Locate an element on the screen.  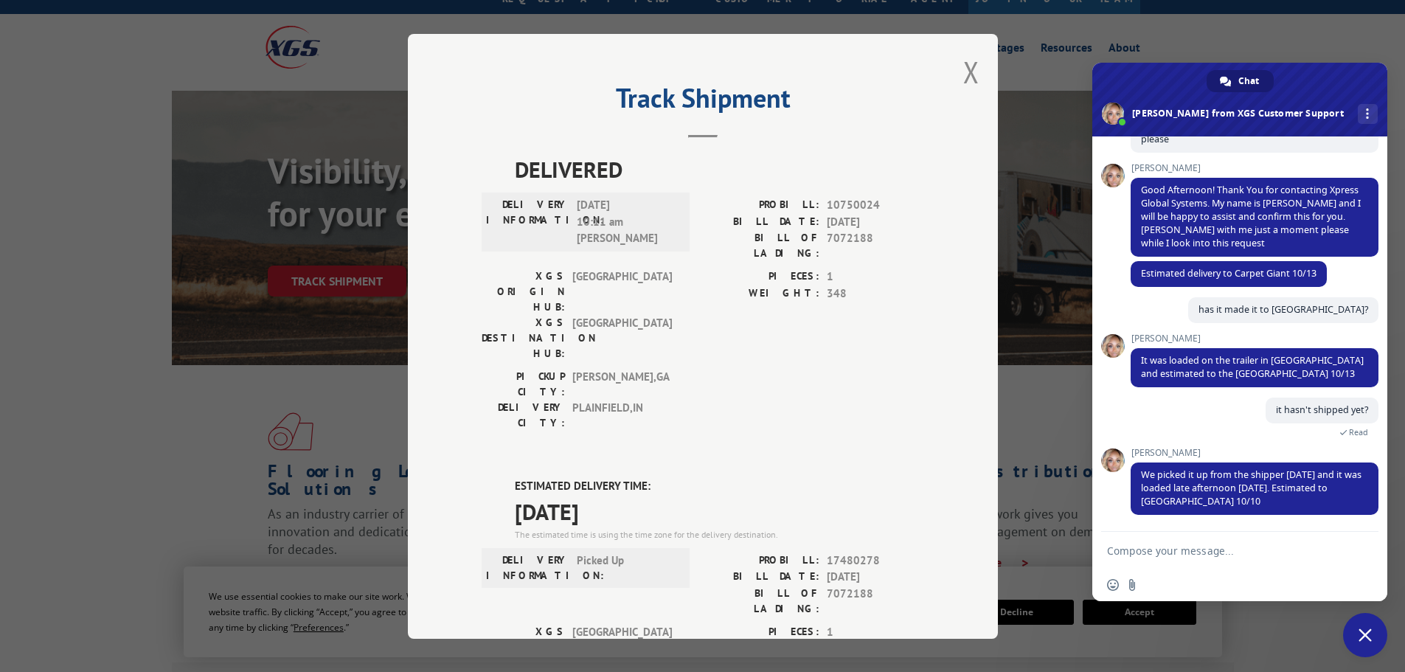
label: ESTIMATED DELIVERY TIME: is located at coordinates (719, 486).